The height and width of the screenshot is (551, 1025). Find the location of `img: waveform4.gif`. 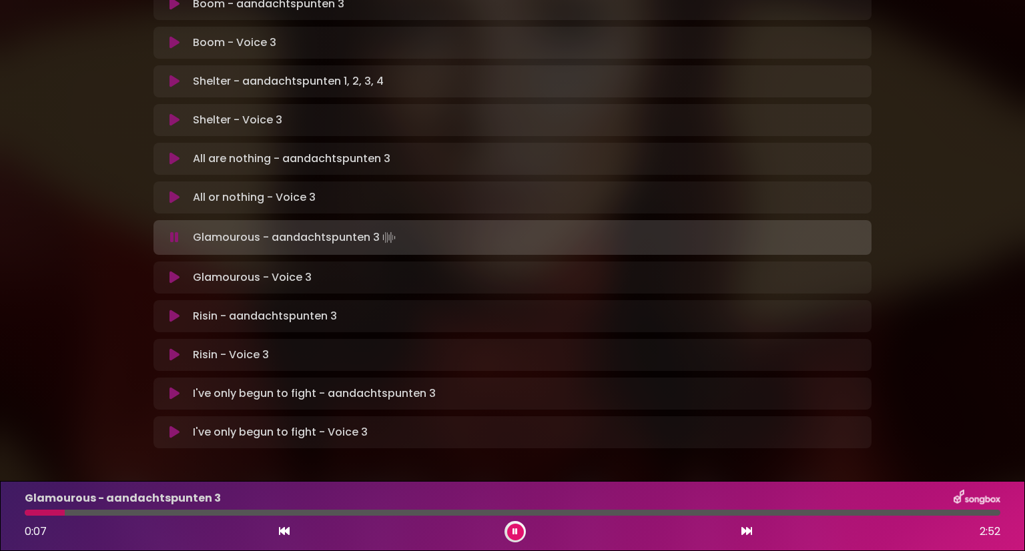

img: waveform4.gif is located at coordinates (389, 238).